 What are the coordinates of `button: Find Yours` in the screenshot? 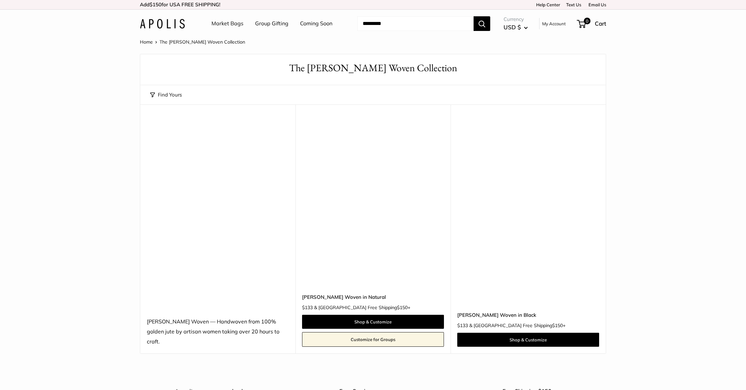 It's located at (166, 95).